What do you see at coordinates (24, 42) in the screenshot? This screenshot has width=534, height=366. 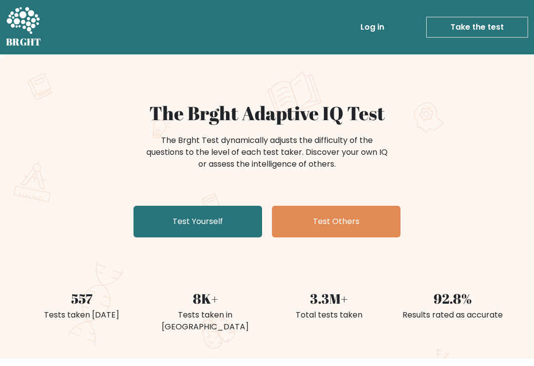 I see `h5: BRGHT` at bounding box center [24, 42].